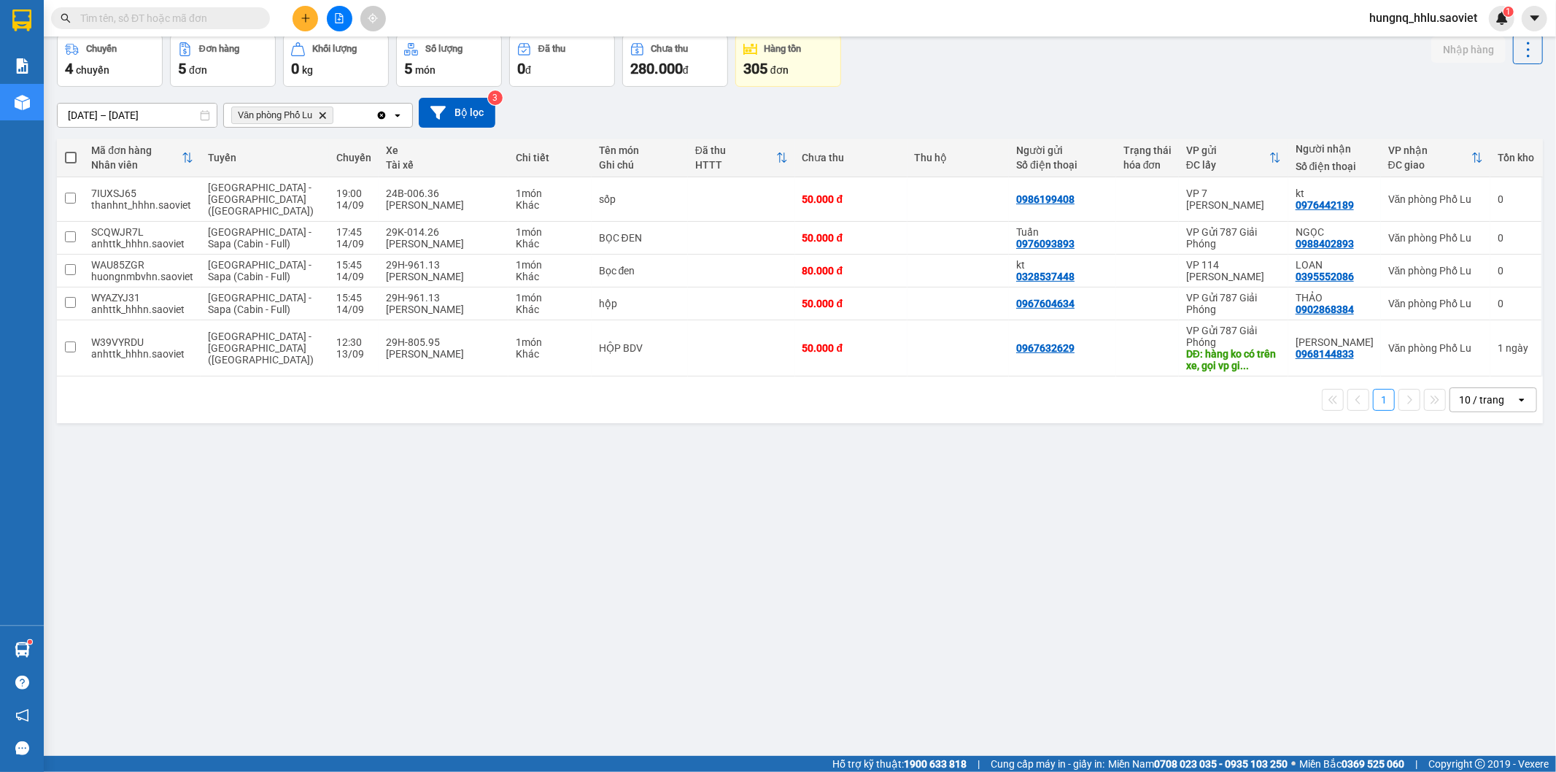  Describe the element at coordinates (305, 18) in the screenshot. I see `button: plus` at that location.